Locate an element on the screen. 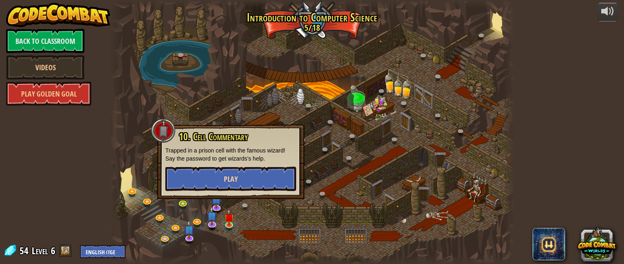 This screenshot has height=264, width=624. span: Play is located at coordinates (231, 179).